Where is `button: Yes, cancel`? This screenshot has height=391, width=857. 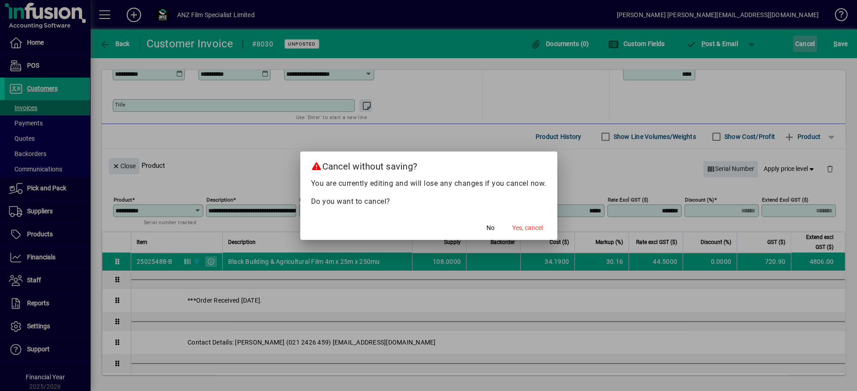 button: Yes, cancel is located at coordinates (527, 228).